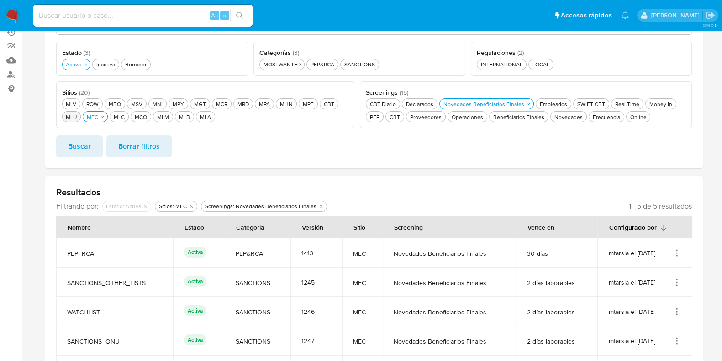  Describe the element at coordinates (239, 16) in the screenshot. I see `button: search-icon` at that location.